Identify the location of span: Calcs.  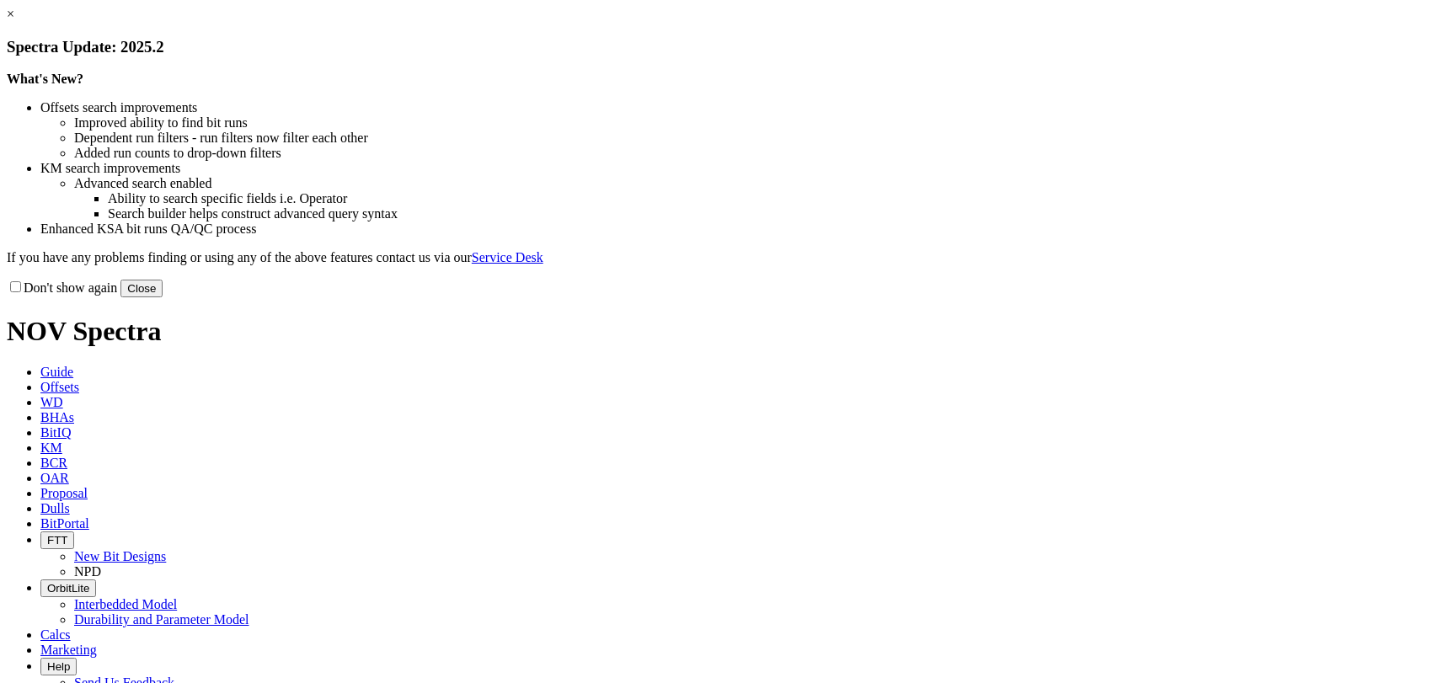
(56, 634).